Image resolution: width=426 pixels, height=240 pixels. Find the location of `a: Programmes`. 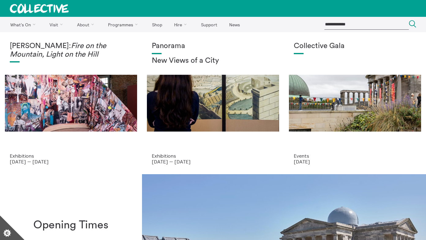

a: Programmes is located at coordinates (124, 24).